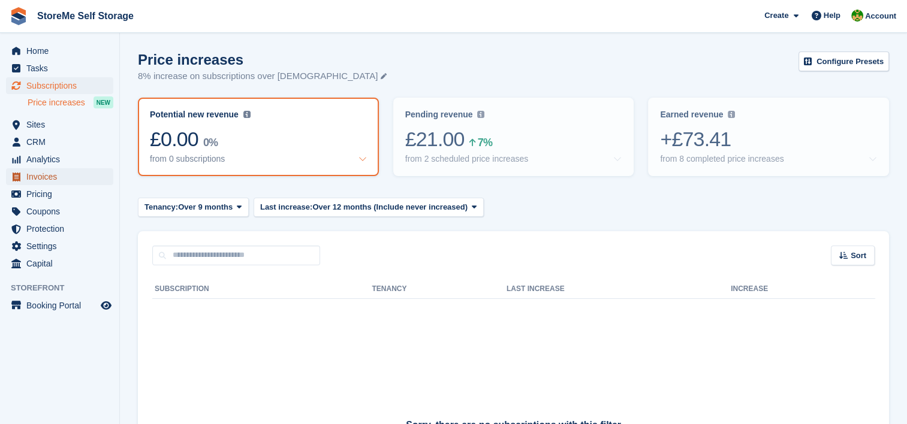 The height and width of the screenshot is (424, 907). What do you see at coordinates (466, 159) in the screenshot?
I see `div: from 2 scheduled price increases` at bounding box center [466, 159].